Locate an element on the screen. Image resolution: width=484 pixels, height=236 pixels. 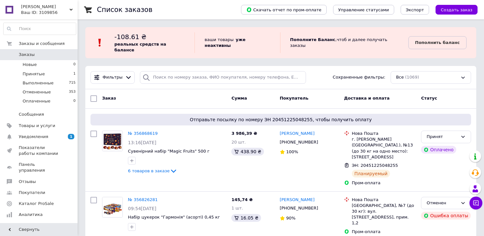
div: , чтоб и далее получать заказы is located at coordinates (344, 43).